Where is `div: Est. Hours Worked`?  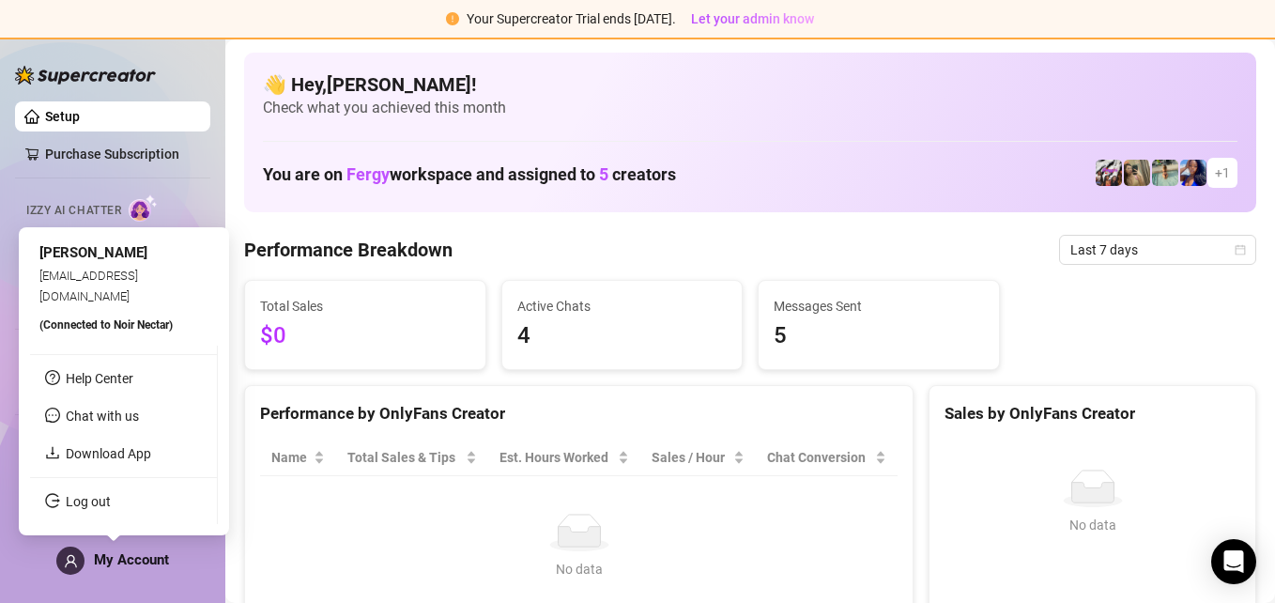 div: Est. Hours Worked is located at coordinates (557, 457).